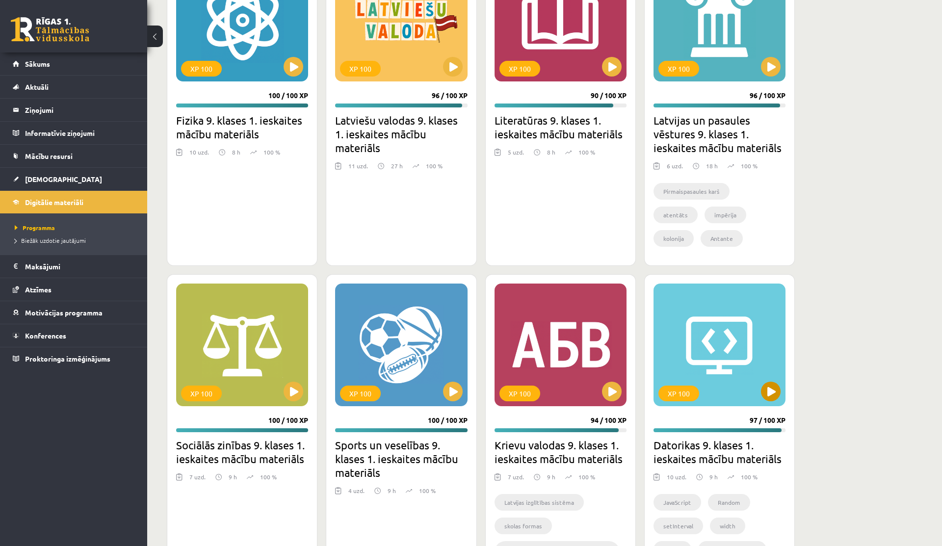 The image size is (942, 546). Describe the element at coordinates (356, 493) in the screenshot. I see `div: 4 uzd.` at that location.